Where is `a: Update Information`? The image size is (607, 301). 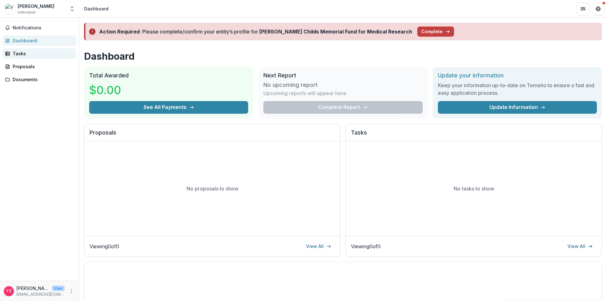 a: Update Information is located at coordinates (517, 107).